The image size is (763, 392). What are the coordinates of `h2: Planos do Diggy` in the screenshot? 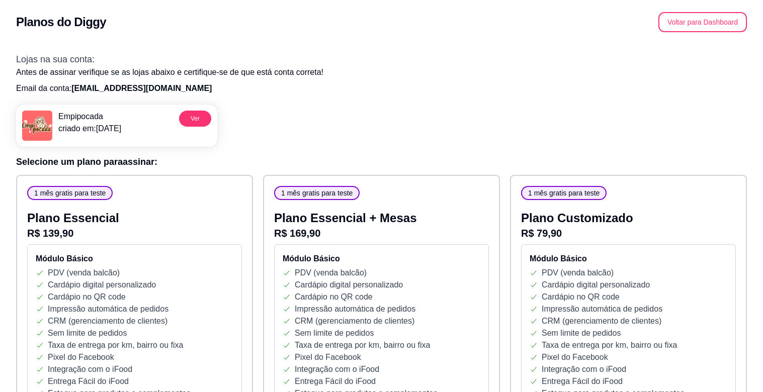 It's located at (61, 22).